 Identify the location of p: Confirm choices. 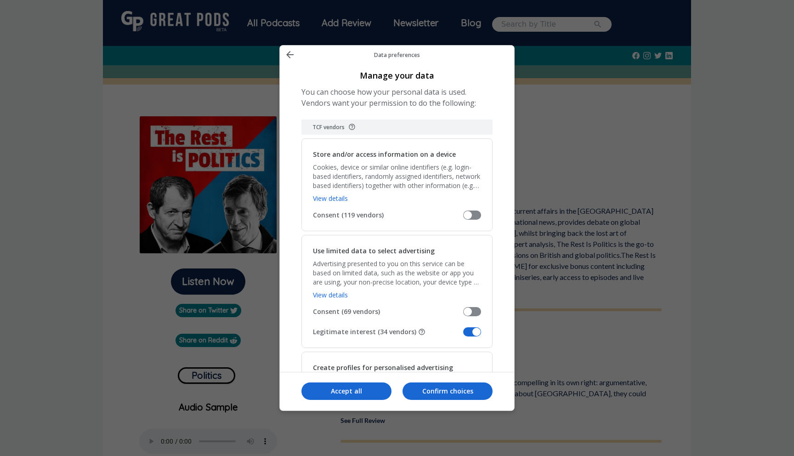
(447, 391).